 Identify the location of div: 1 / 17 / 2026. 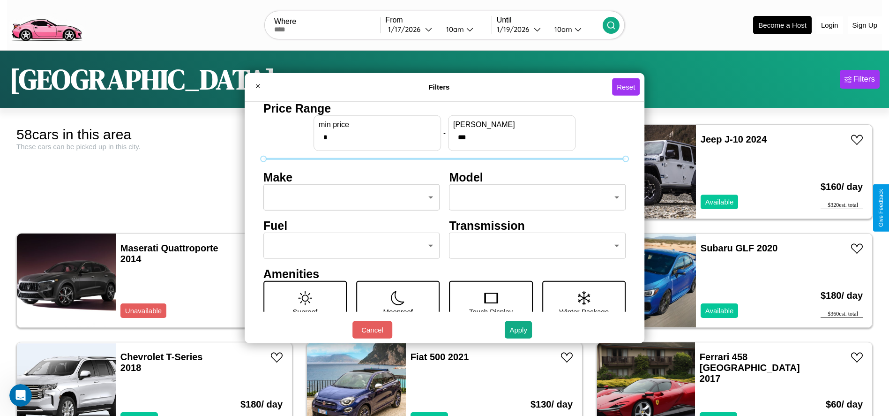
(406, 29).